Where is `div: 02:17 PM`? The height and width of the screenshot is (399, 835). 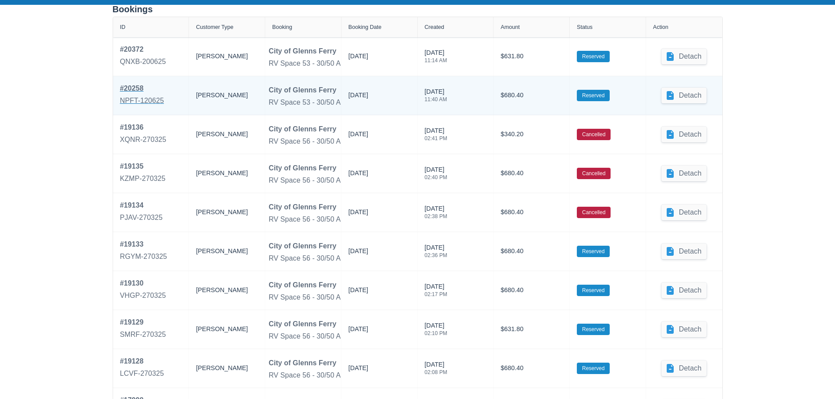 div: 02:17 PM is located at coordinates (436, 295).